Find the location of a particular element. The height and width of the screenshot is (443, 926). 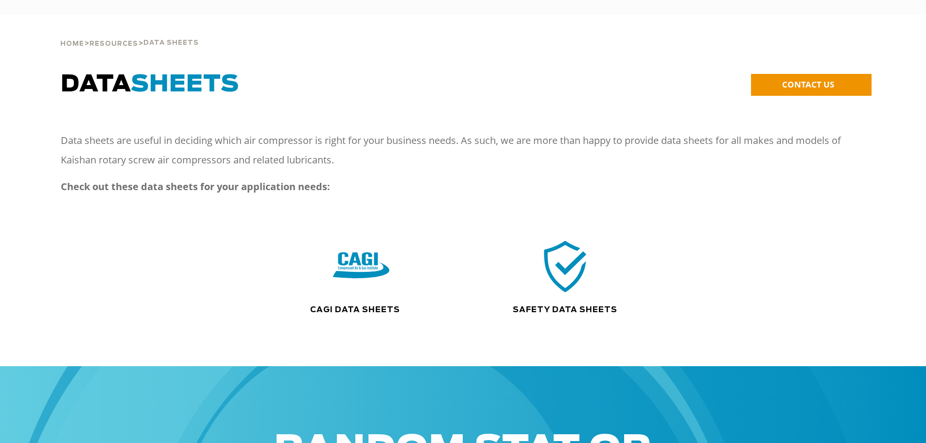

span: CONTACT US is located at coordinates (808, 84).